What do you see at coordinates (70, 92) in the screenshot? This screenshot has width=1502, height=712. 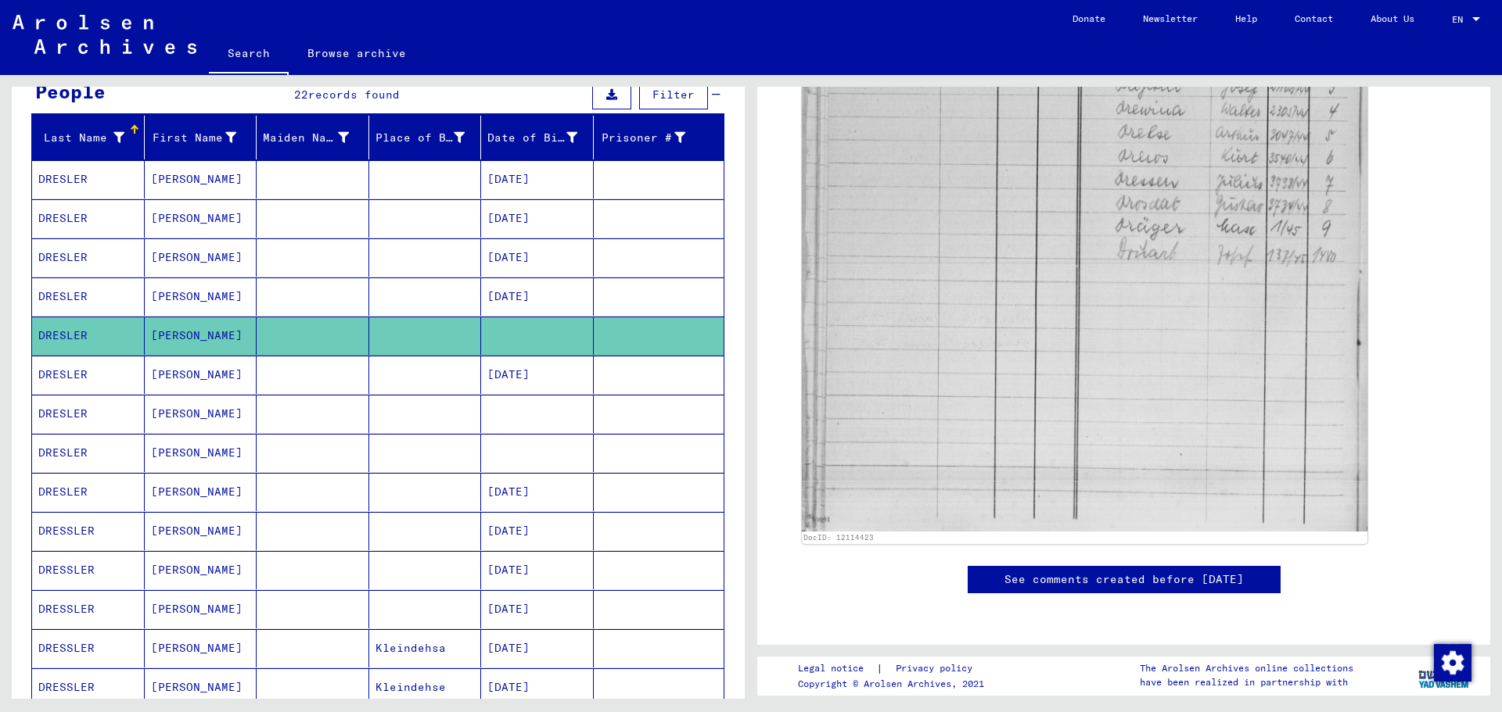 I see `div: People` at bounding box center [70, 92].